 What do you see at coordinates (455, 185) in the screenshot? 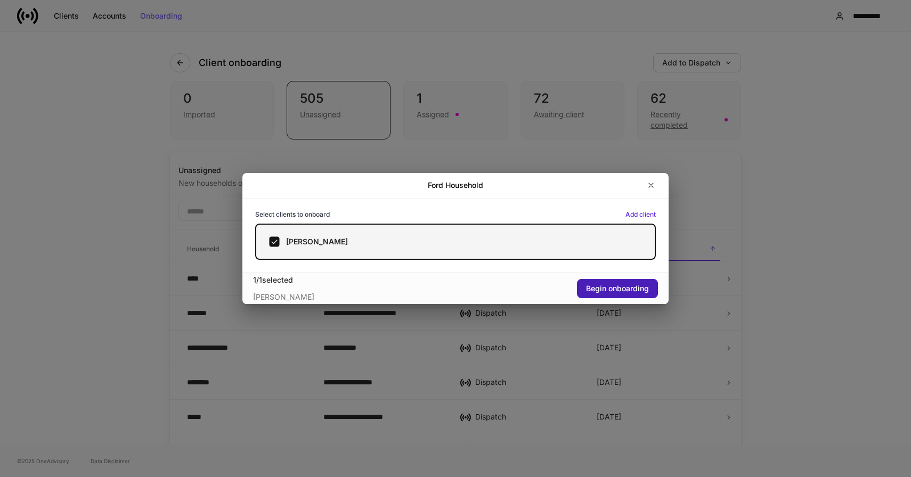
I see `h2: Ford Household` at bounding box center [455, 185].